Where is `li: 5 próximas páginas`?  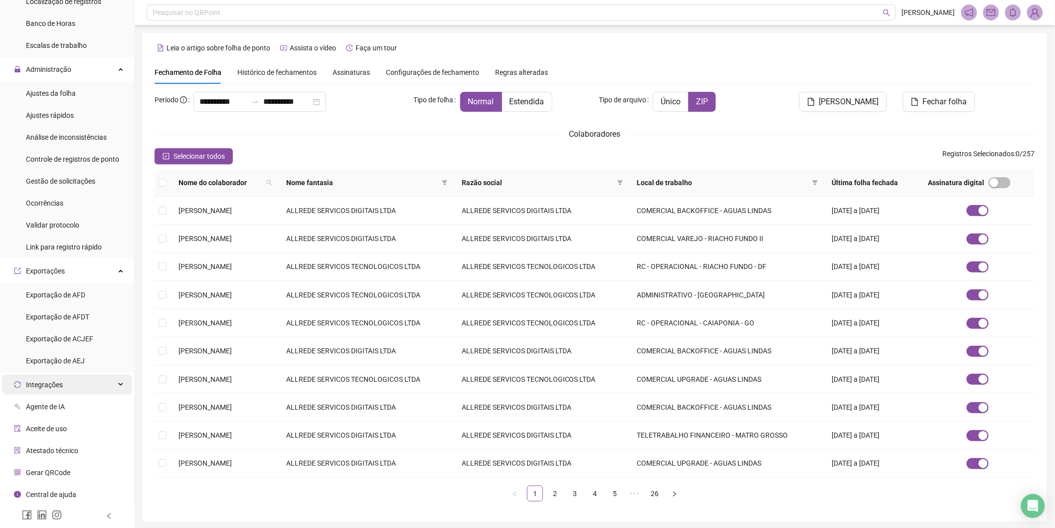 li: 5 próximas páginas is located at coordinates (635, 493).